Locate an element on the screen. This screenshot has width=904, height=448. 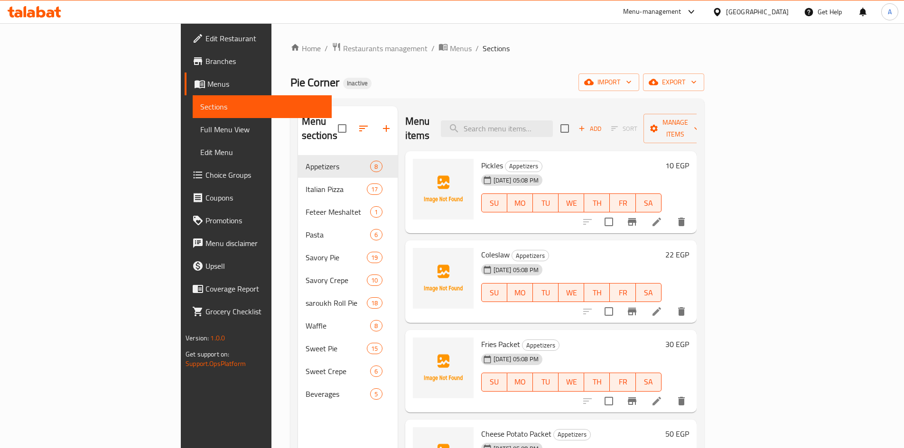
span: Menu disclaimer is located at coordinates (265, 243).